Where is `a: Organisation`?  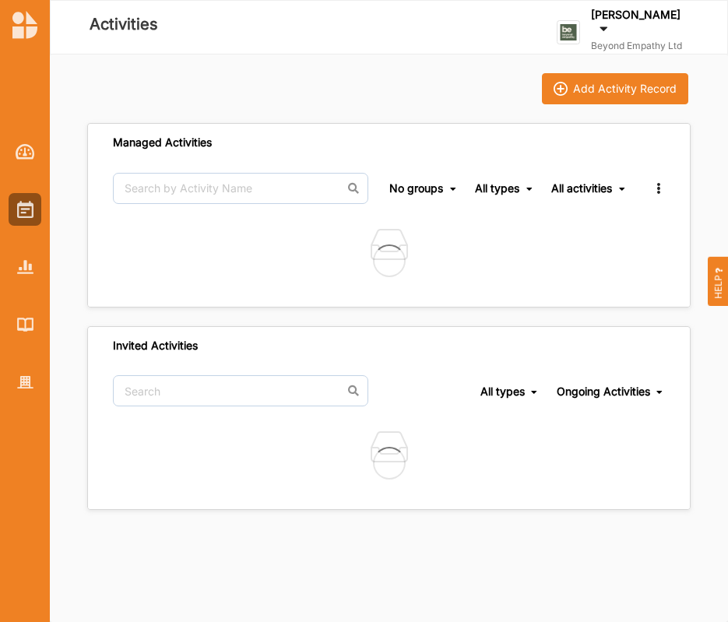 a: Organisation is located at coordinates (25, 382).